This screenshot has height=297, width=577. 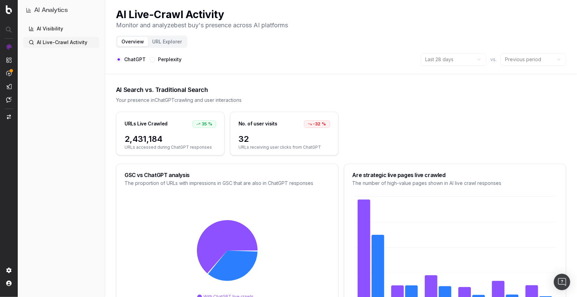 I want to click on div: Open Intercom Messenger, so click(x=562, y=282).